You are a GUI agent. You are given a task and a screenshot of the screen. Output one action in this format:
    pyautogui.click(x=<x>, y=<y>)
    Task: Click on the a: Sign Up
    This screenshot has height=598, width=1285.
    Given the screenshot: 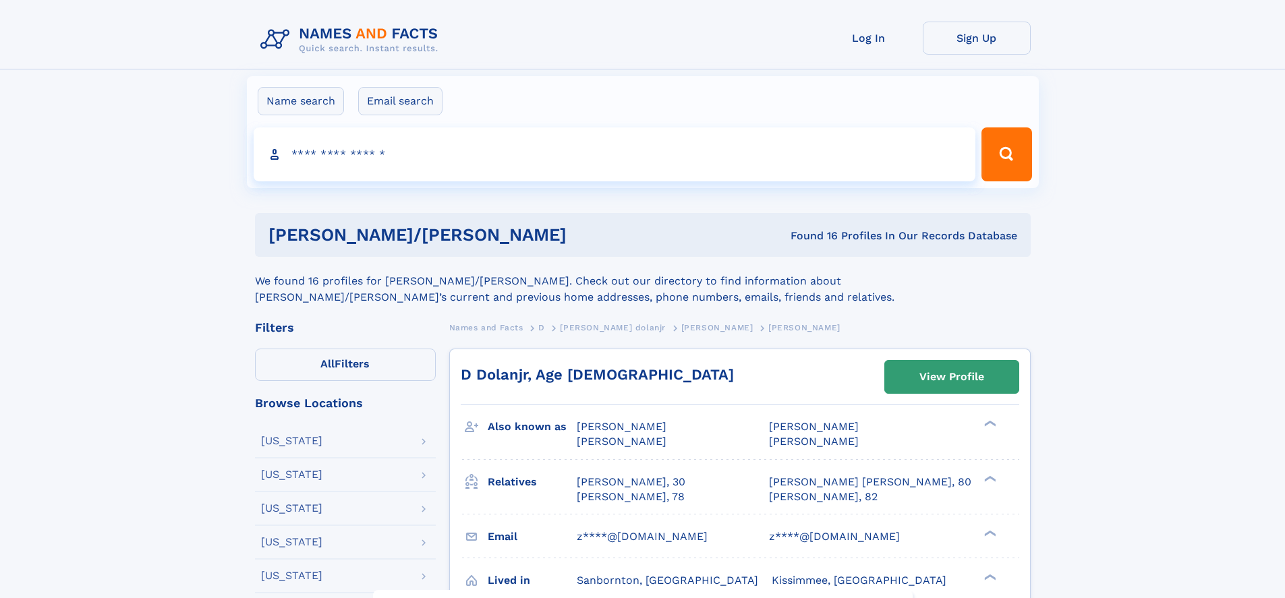 What is the action you would take?
    pyautogui.click(x=977, y=38)
    